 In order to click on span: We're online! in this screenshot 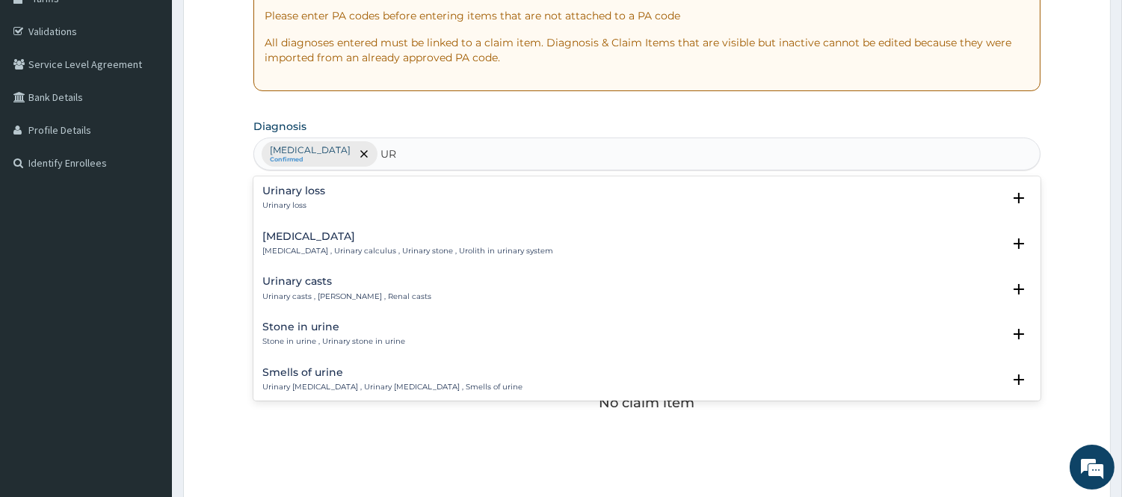, I will do `click(147, 227)`.